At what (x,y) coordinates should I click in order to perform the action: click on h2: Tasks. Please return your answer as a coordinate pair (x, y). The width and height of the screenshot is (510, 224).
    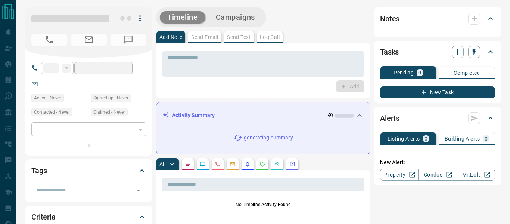
    Looking at the image, I should click on (389, 52).